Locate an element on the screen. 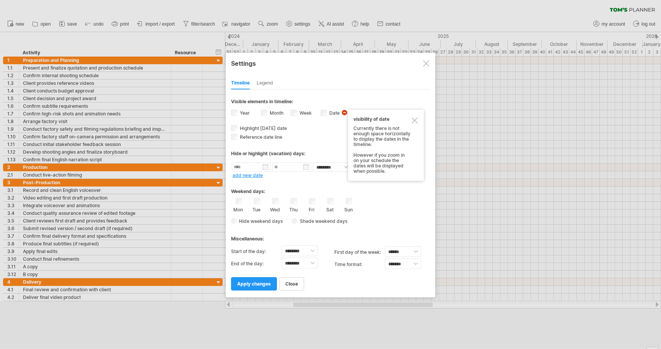 The image size is (661, 349). div: Settings is located at coordinates (330, 63).